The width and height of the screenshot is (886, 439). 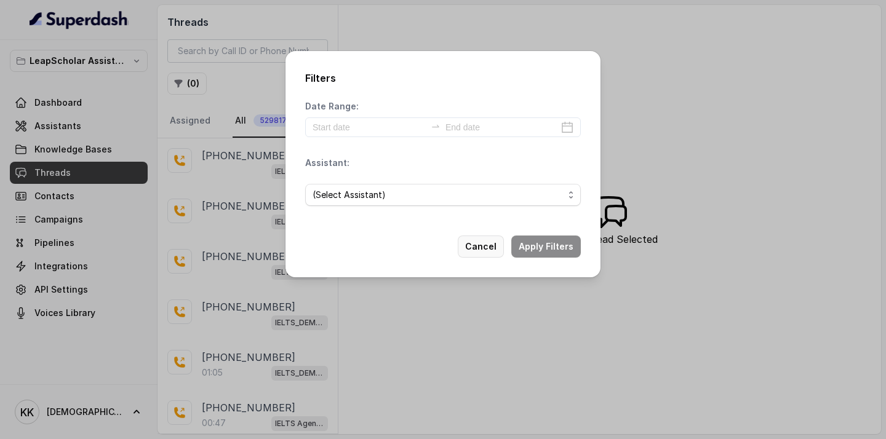 I want to click on p: Date Range:, so click(x=332, y=106).